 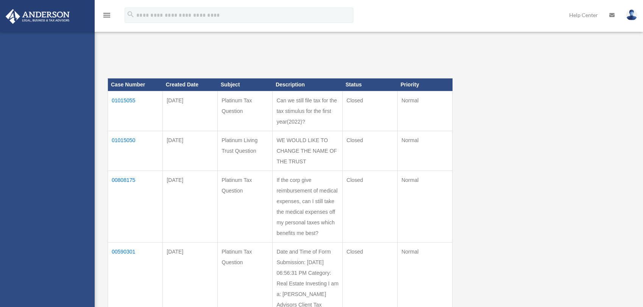 I want to click on td: 01015055, so click(x=135, y=111).